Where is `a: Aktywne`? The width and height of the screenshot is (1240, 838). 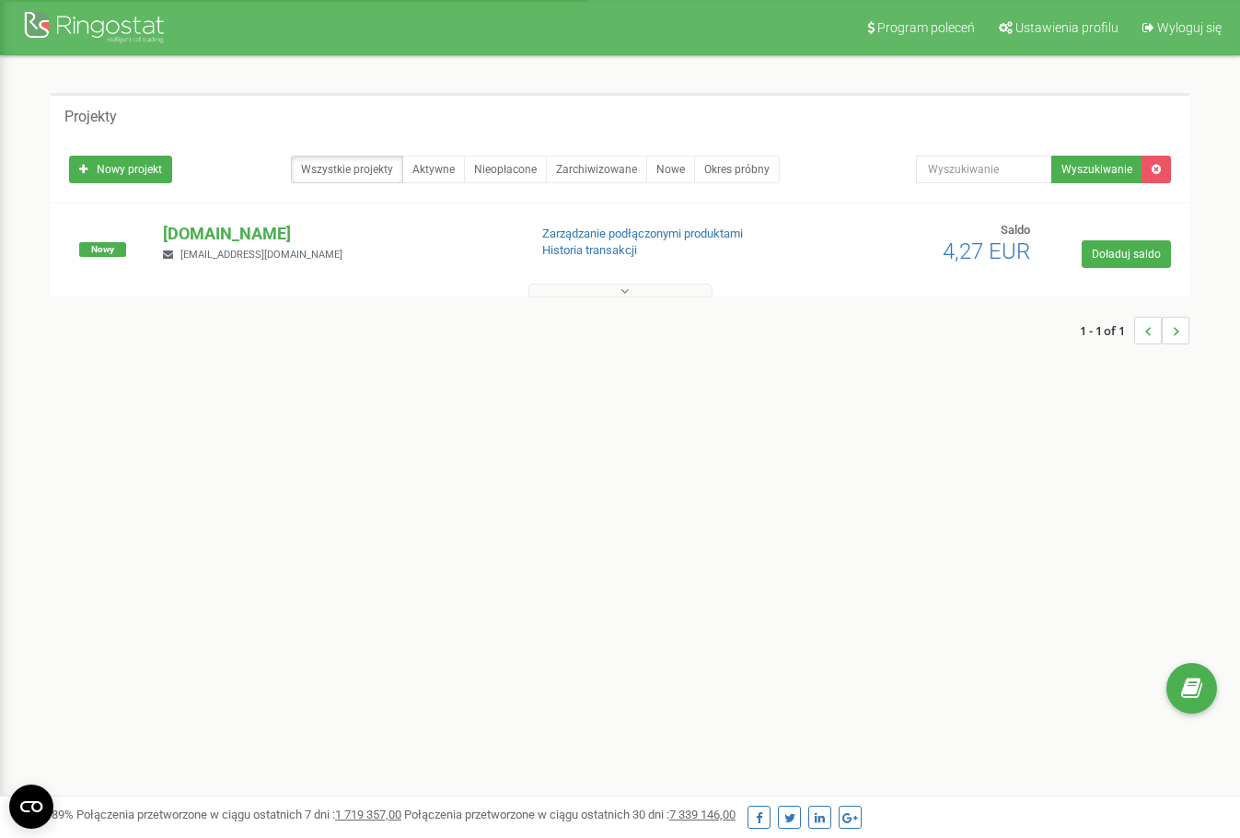 a: Aktywne is located at coordinates (434, 169).